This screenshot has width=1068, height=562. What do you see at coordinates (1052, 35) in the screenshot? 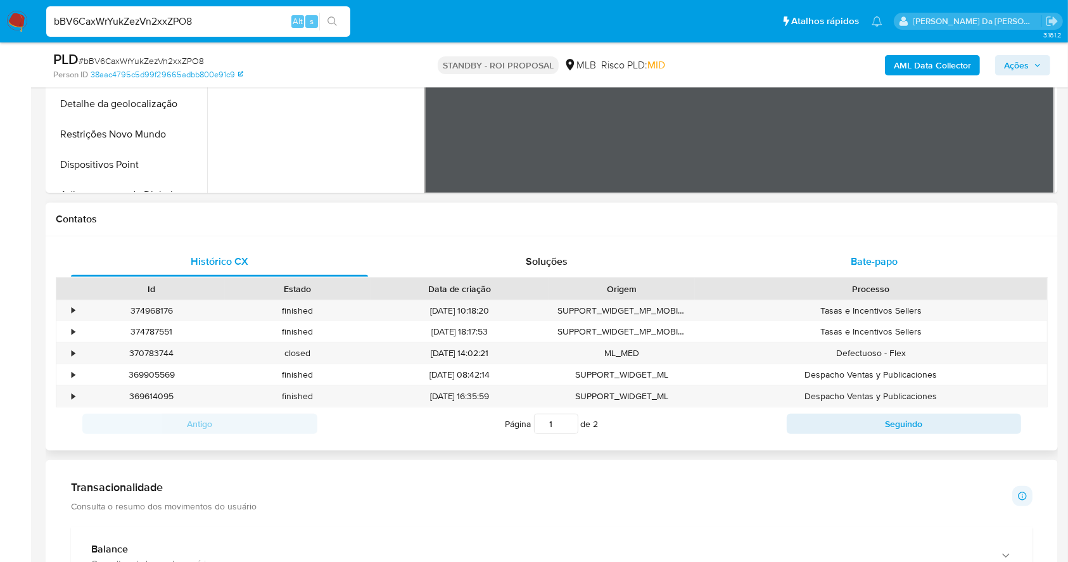
I see `span: 3.161.2` at bounding box center [1052, 35].